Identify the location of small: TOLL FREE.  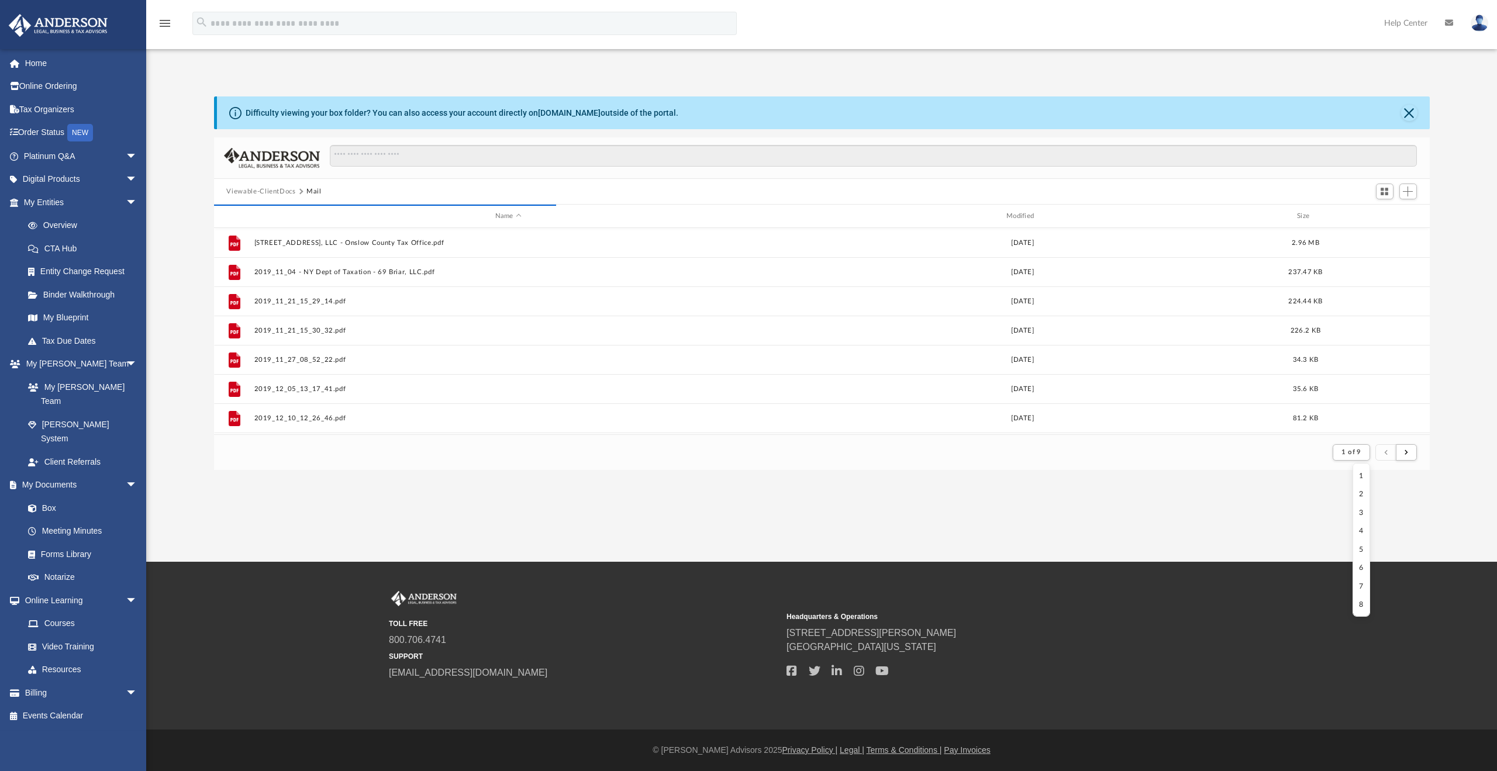
(584, 624).